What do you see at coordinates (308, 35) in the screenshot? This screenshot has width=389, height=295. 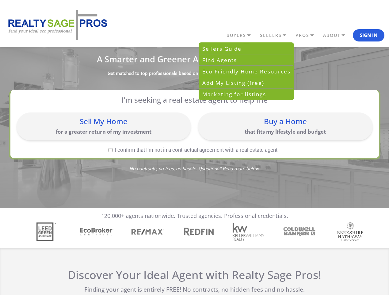 I see `a: PROS` at bounding box center [308, 35].